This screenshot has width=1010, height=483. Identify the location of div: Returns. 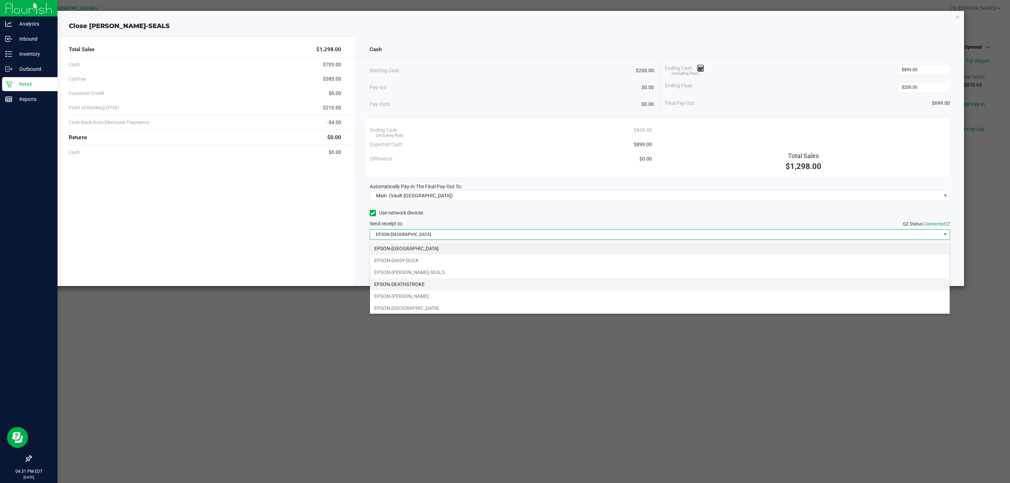
(205, 138).